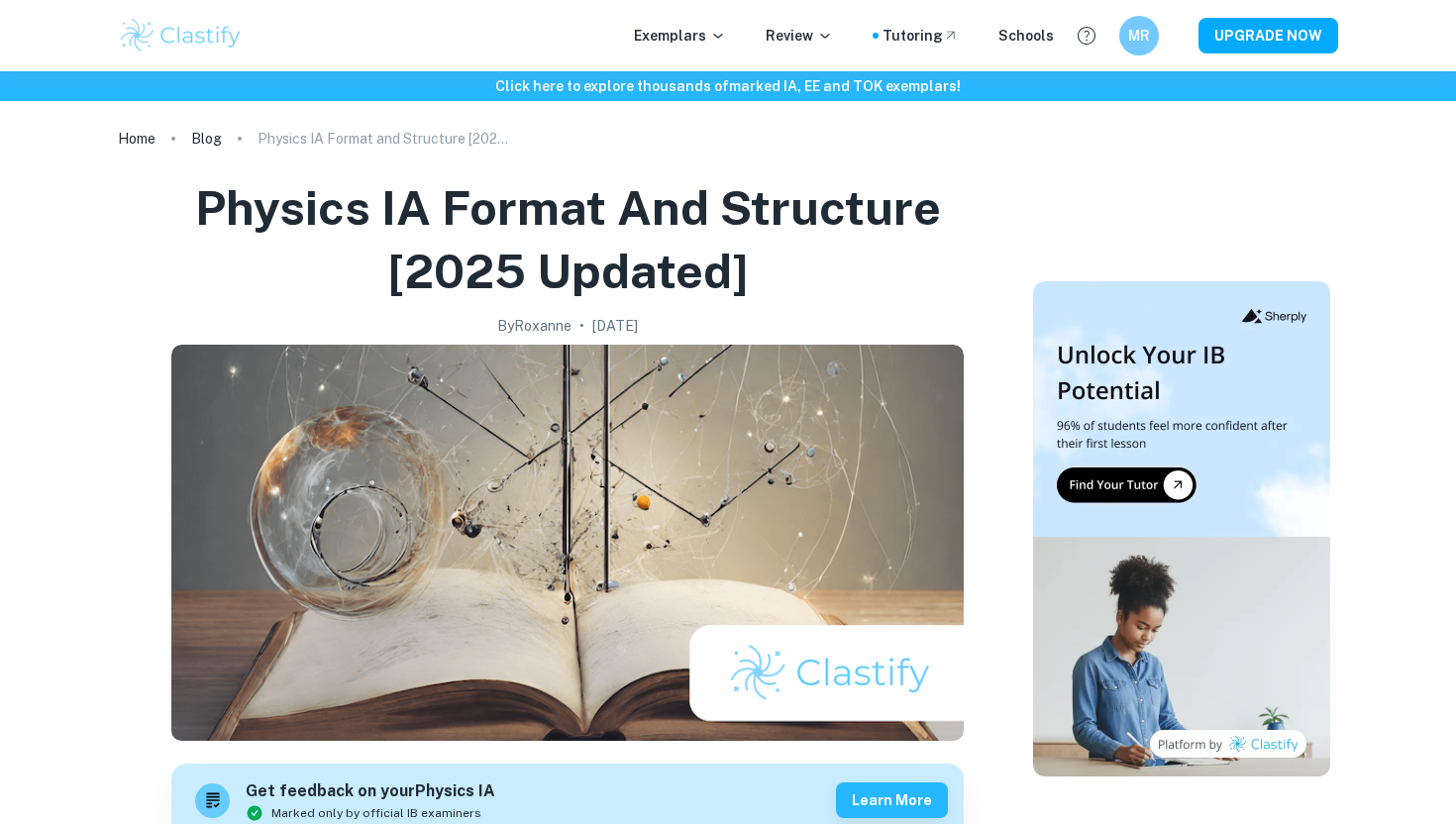  I want to click on div: Tutoring, so click(920, 36).